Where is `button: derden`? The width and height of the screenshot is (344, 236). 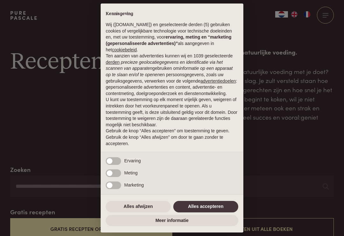 button: derden is located at coordinates (113, 62).